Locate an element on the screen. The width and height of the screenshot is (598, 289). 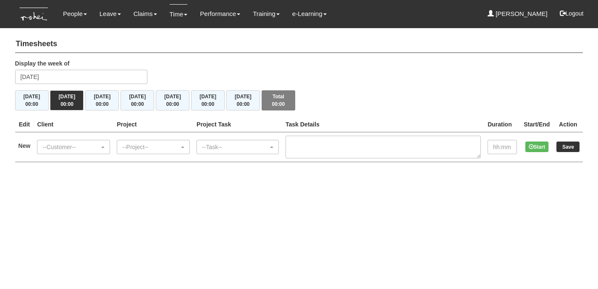
th: Action is located at coordinates (568, 124).